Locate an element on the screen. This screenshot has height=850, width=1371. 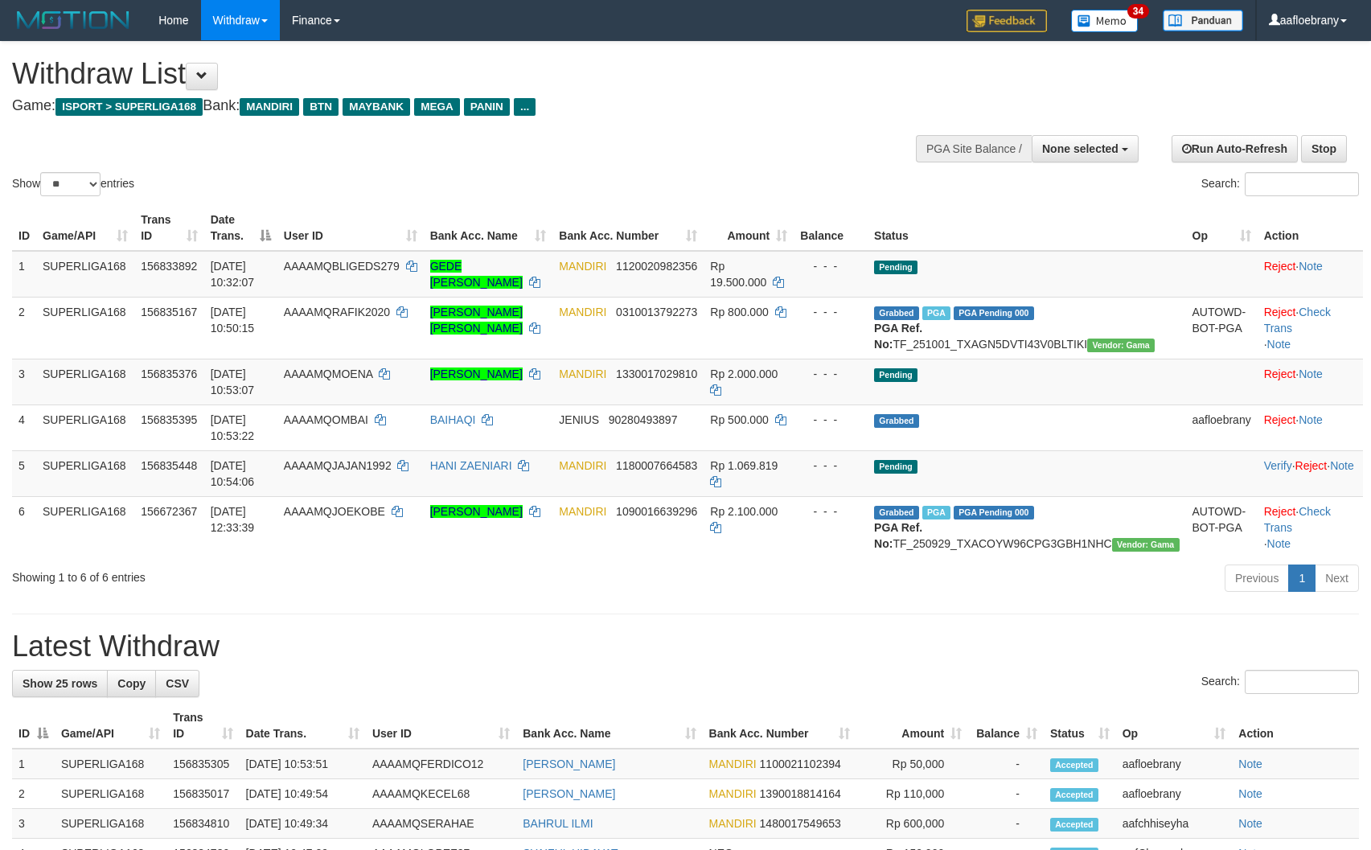
b: PGA Ref. No: is located at coordinates (898, 536).